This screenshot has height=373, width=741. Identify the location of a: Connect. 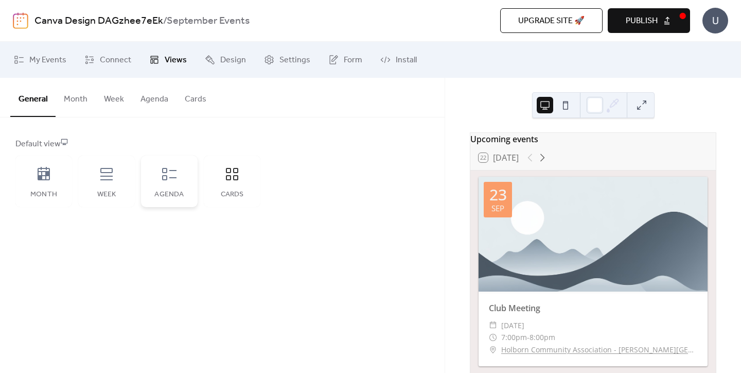
(108, 60).